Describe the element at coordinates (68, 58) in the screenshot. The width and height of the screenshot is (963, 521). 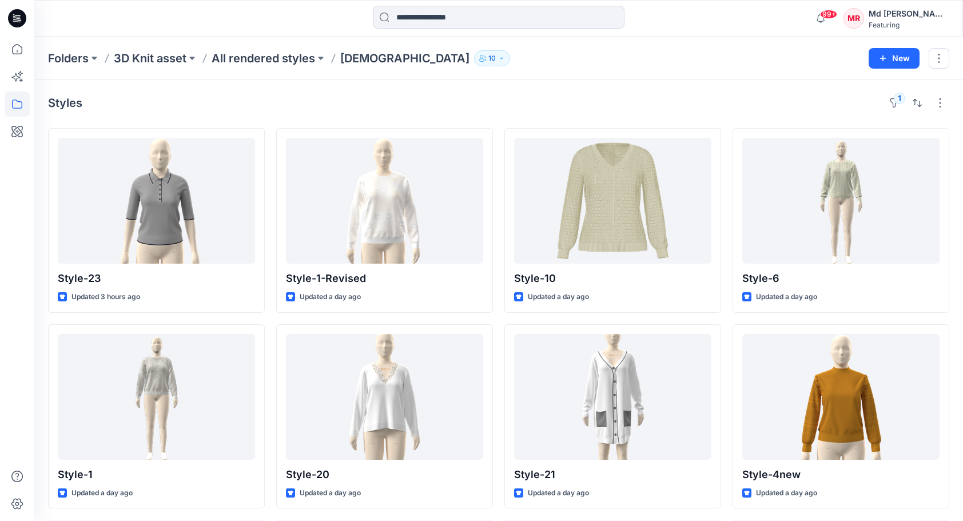
I see `a: Folders` at that location.